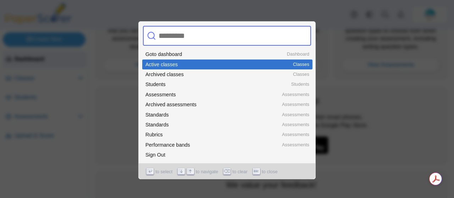  Describe the element at coordinates (181, 171) in the screenshot. I see `svg: Arrow down` at that location.